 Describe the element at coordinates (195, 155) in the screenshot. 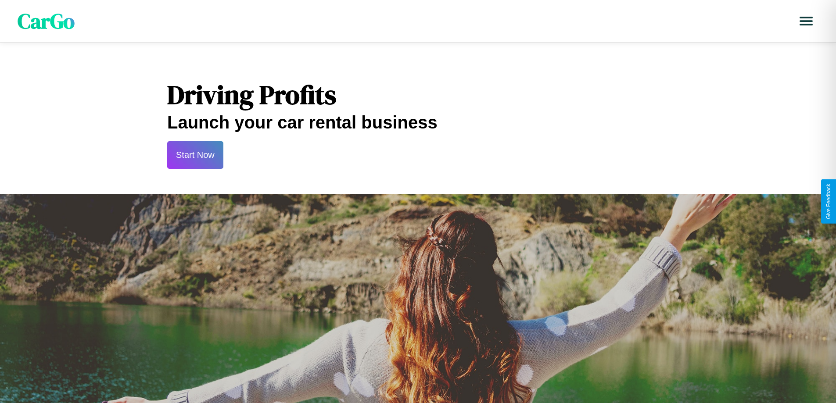

I see `button: Start Now` at that location.